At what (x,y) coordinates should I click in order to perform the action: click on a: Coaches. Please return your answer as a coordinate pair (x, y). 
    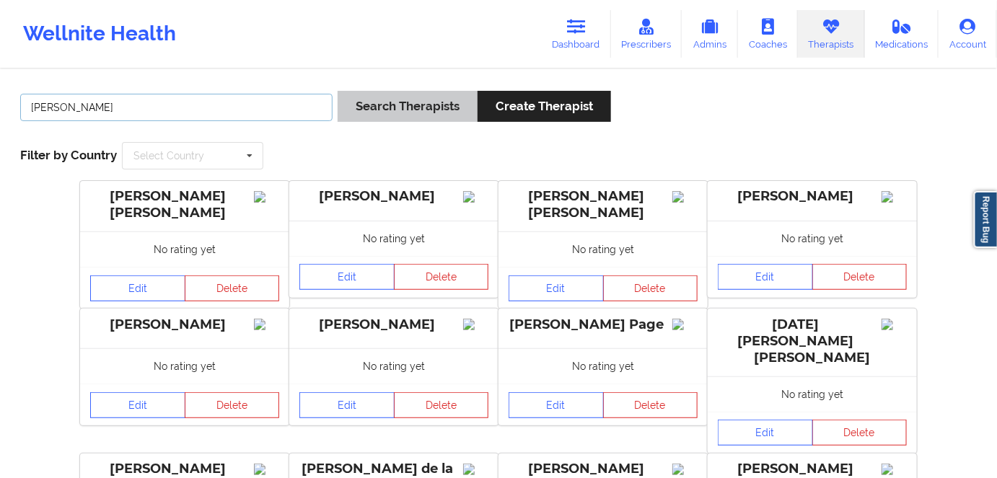
    Looking at the image, I should click on (767, 34).